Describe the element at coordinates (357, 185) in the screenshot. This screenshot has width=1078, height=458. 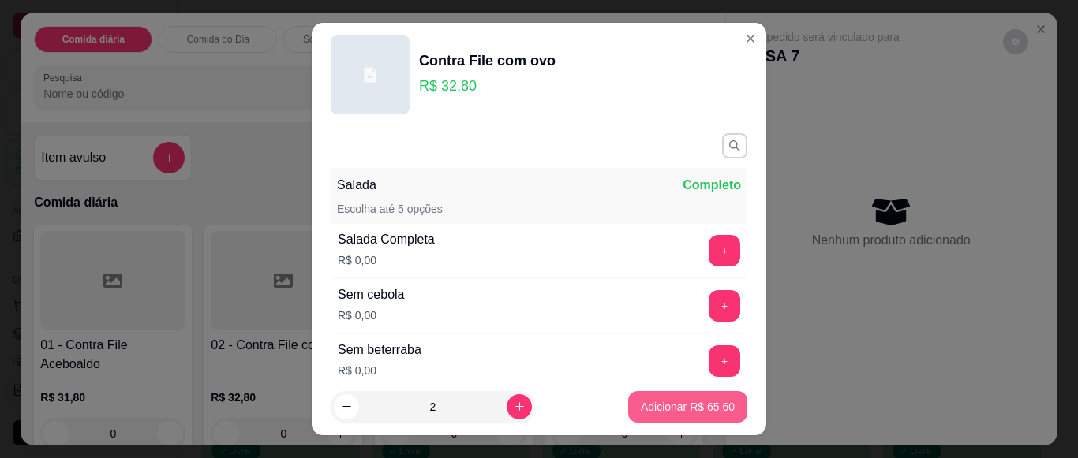
I see `p: Salada` at that location.